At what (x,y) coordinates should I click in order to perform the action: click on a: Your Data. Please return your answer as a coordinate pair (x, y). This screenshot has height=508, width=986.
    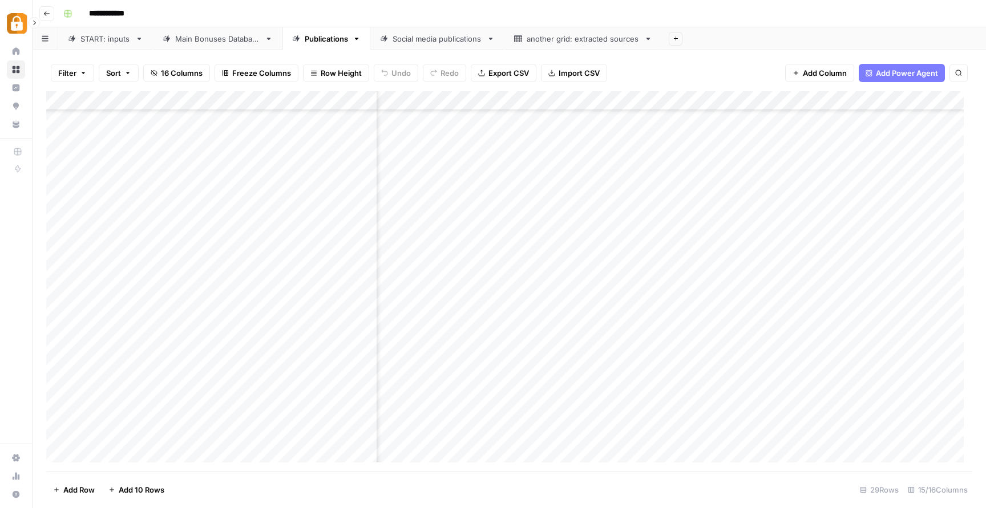
    Looking at the image, I should click on (16, 124).